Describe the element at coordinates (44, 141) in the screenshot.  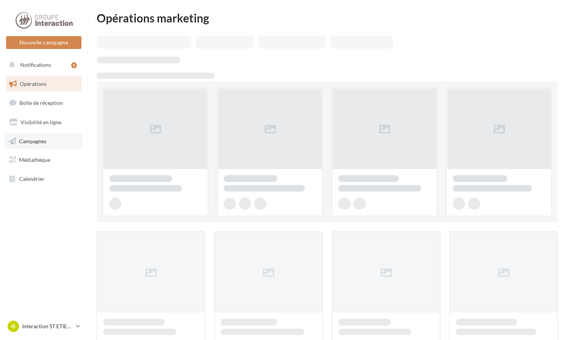
I see `a: Campagnes` at that location.